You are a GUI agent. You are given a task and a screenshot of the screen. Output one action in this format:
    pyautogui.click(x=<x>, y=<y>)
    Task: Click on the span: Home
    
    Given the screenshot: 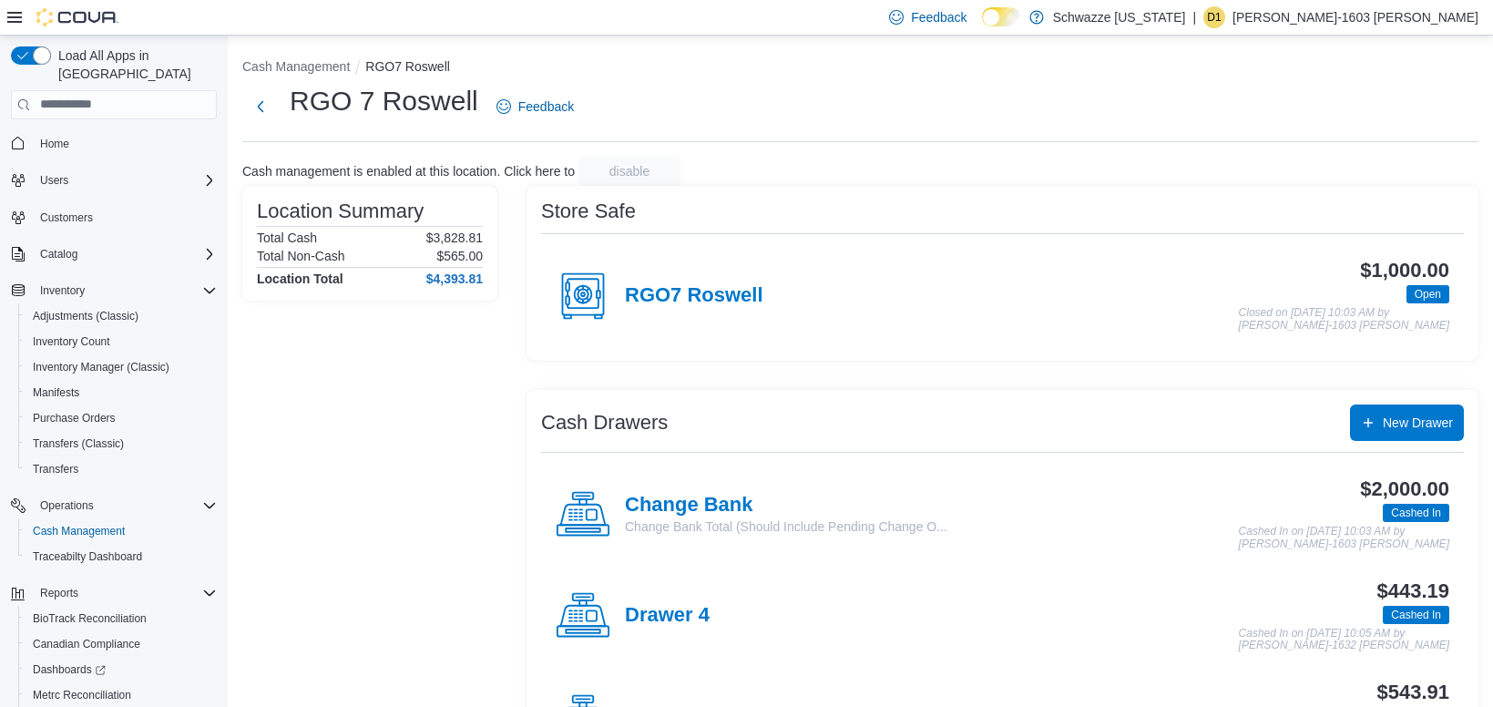 What is the action you would take?
    pyautogui.click(x=55, y=144)
    